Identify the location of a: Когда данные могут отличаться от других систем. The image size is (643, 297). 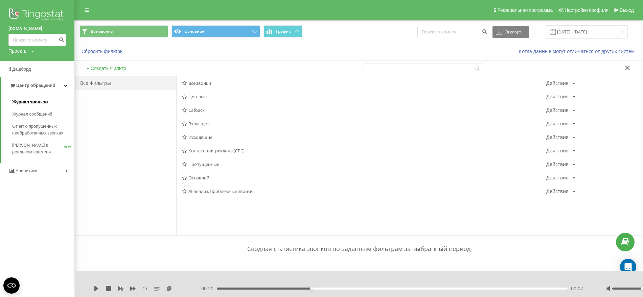
(578, 51).